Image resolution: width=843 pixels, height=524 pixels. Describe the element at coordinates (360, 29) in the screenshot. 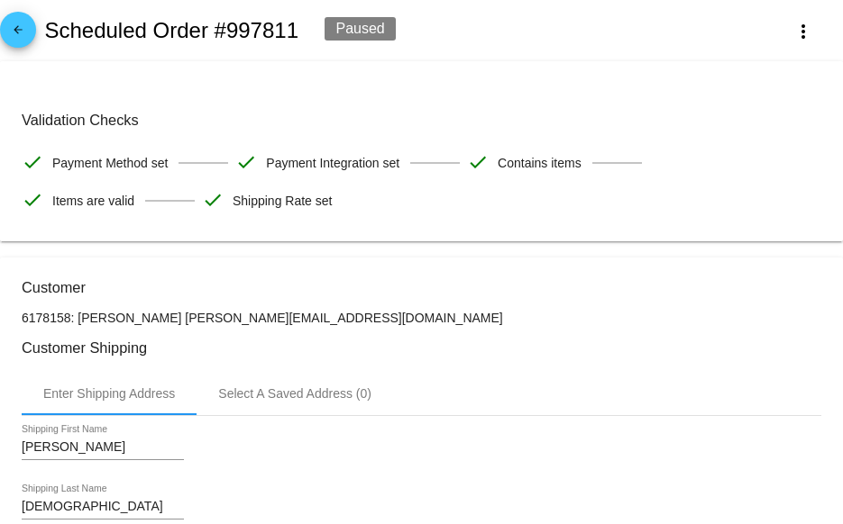

I see `div: Paused` at that location.